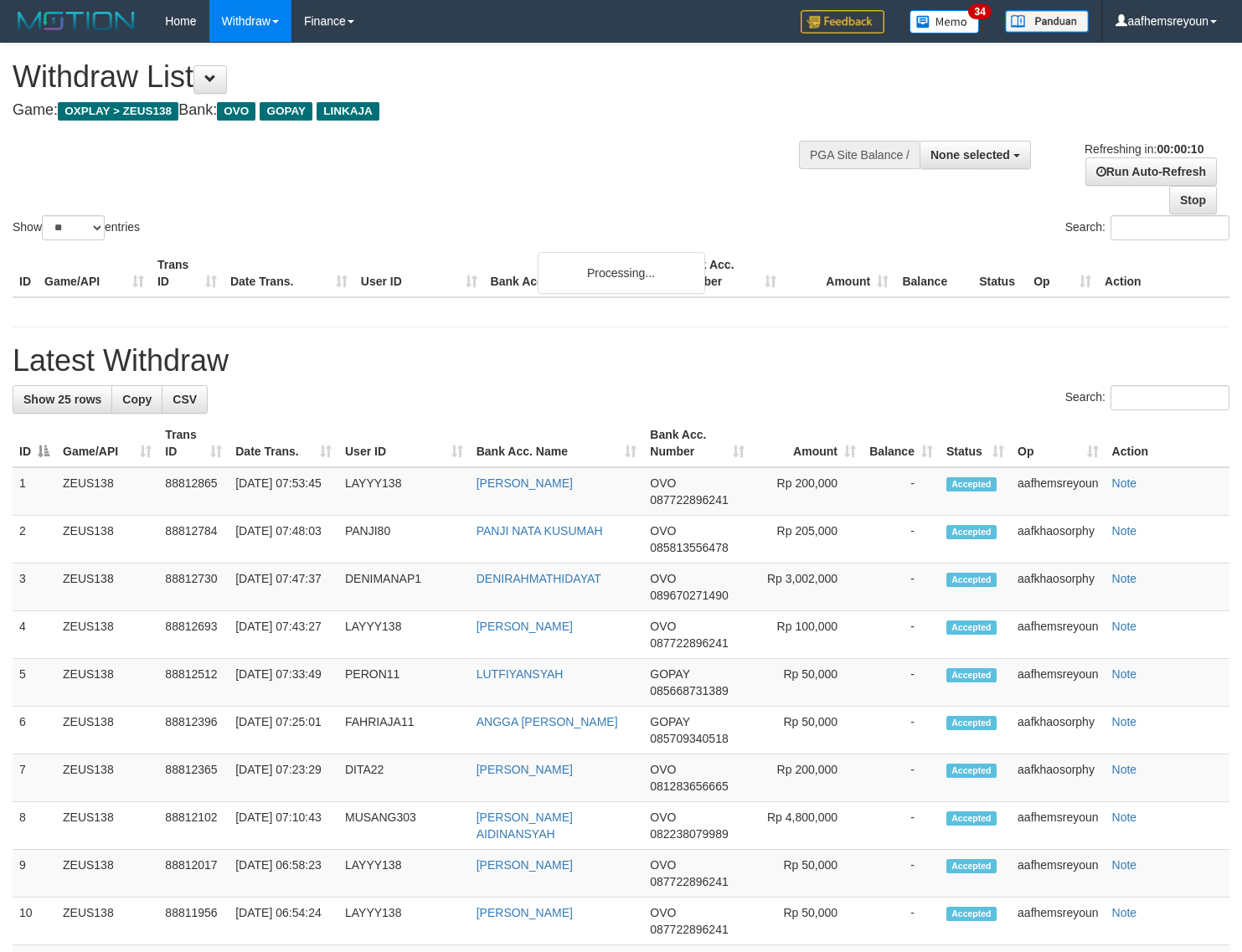 The width and height of the screenshot is (1242, 952). Describe the element at coordinates (557, 443) in the screenshot. I see `th: Bank Acc. Name: activate to sort column ascending` at that location.